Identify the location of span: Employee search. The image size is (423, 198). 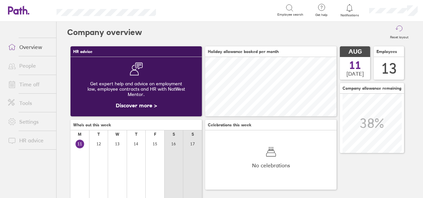
(290, 15).